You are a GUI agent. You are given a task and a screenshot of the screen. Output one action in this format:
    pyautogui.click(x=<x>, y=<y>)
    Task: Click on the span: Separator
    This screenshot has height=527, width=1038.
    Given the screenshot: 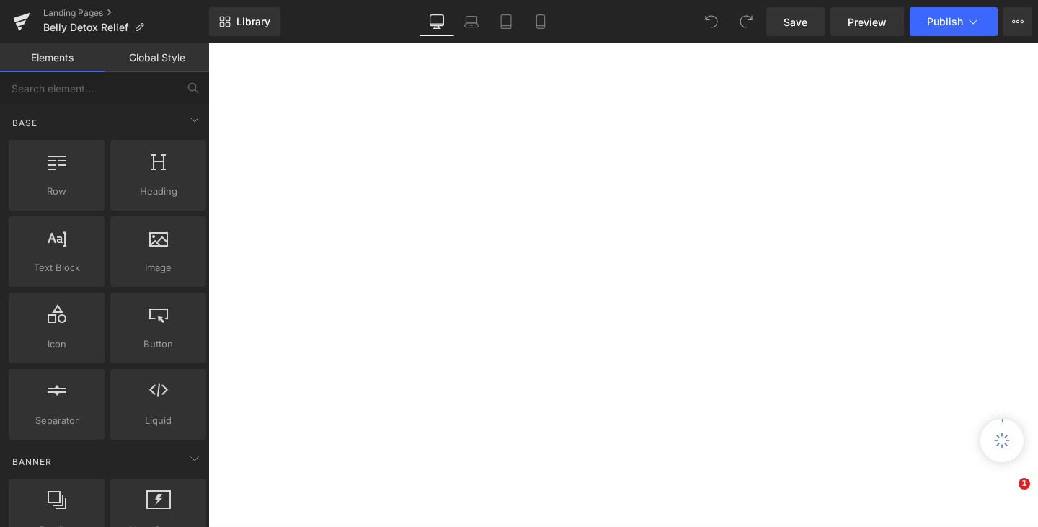 What is the action you would take?
    pyautogui.click(x=56, y=420)
    